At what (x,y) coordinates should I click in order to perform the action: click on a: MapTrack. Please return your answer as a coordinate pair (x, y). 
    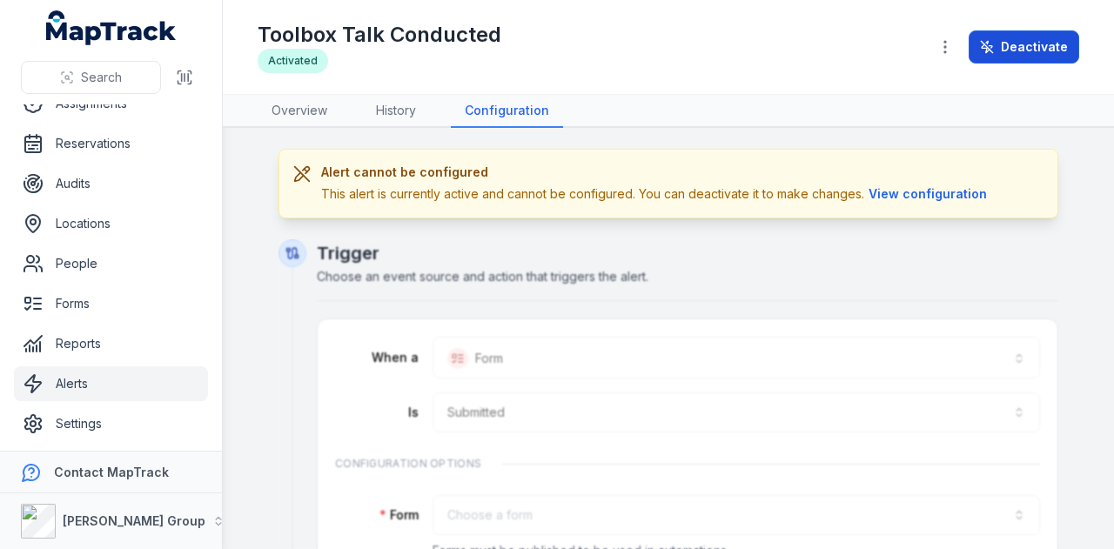
    Looking at the image, I should click on (111, 28).